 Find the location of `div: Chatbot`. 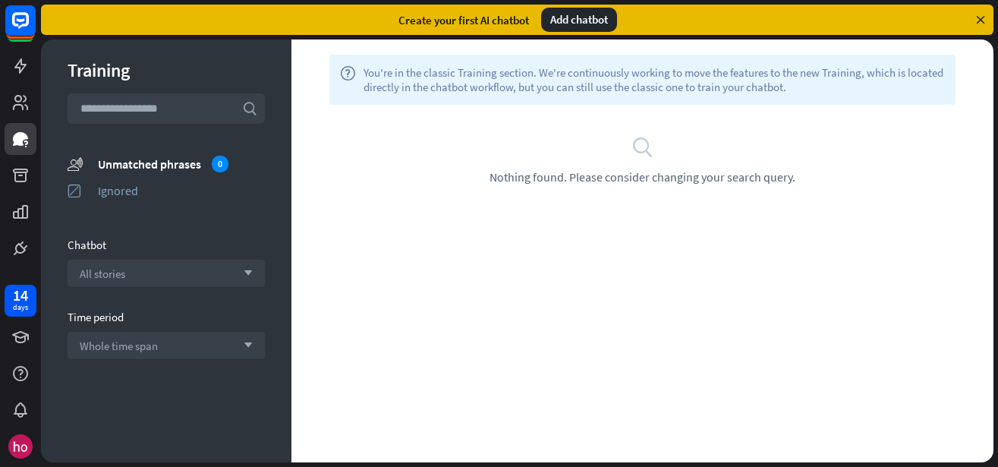

div: Chatbot is located at coordinates (166, 244).